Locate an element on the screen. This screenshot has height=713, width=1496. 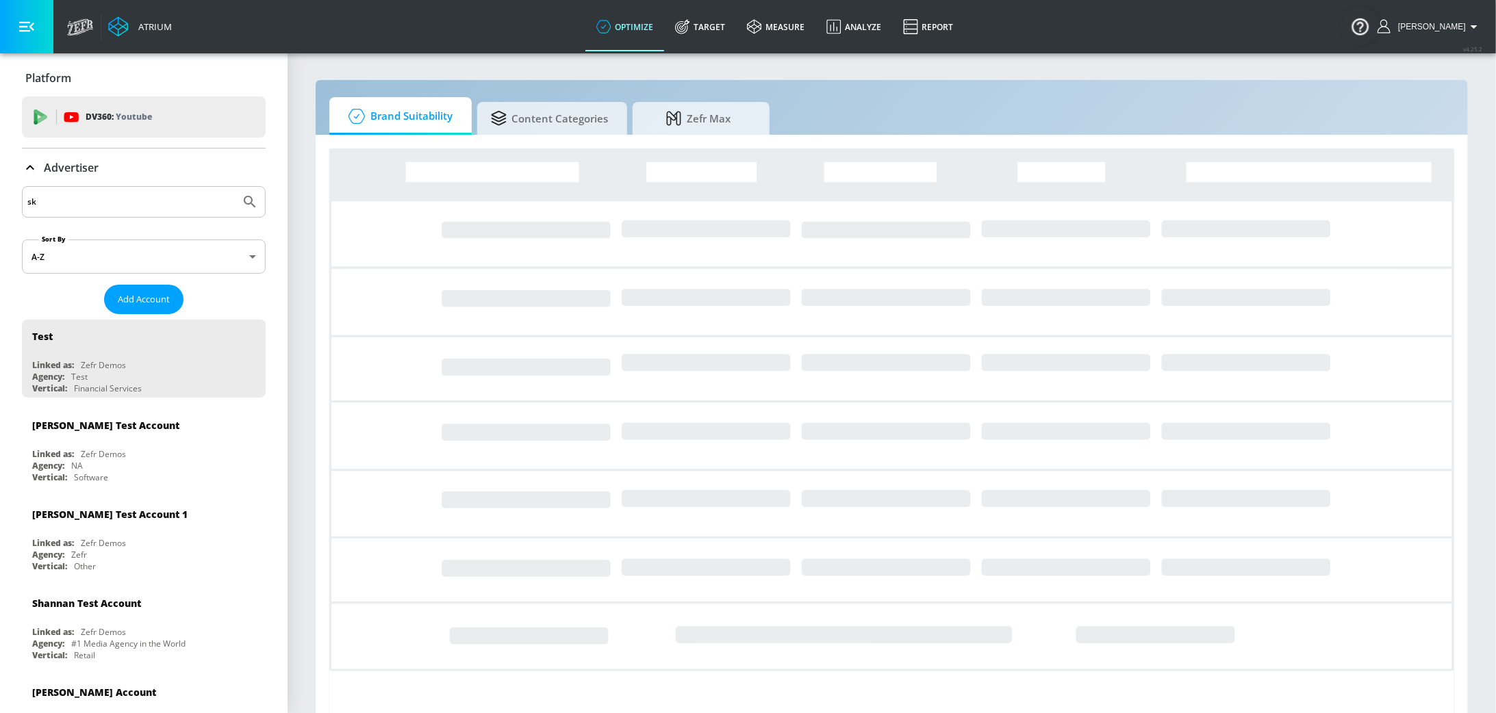
a: Report is located at coordinates (928, 27).